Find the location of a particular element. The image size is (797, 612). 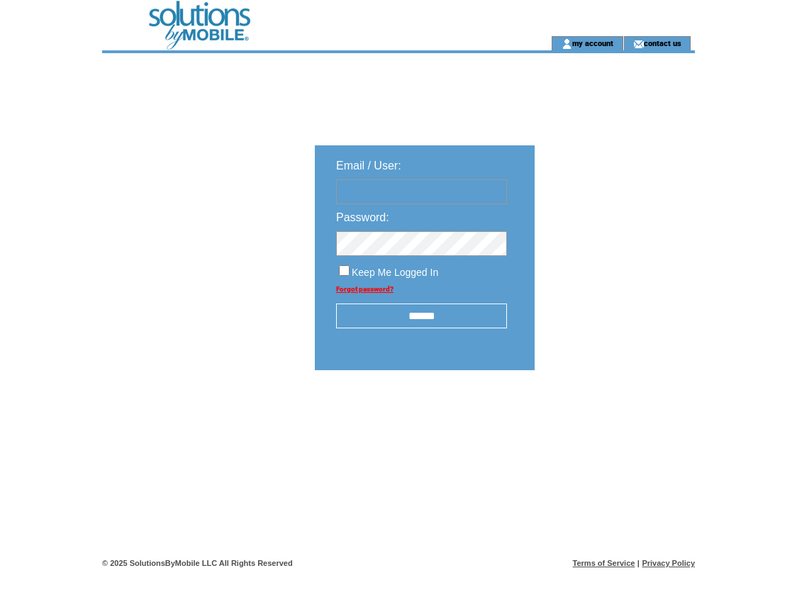

img: account_icon.gif is located at coordinates (566, 44).